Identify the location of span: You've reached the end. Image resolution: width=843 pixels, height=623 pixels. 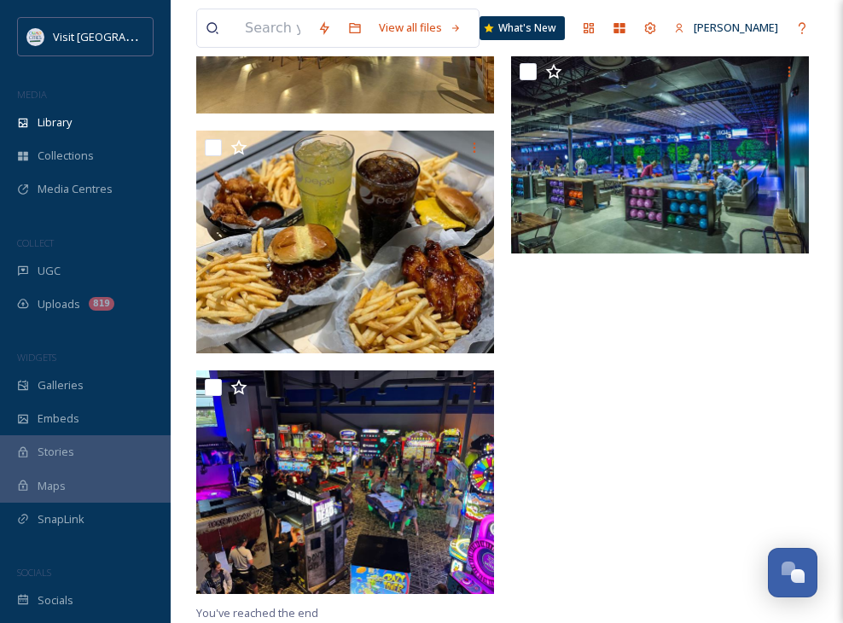
(257, 613).